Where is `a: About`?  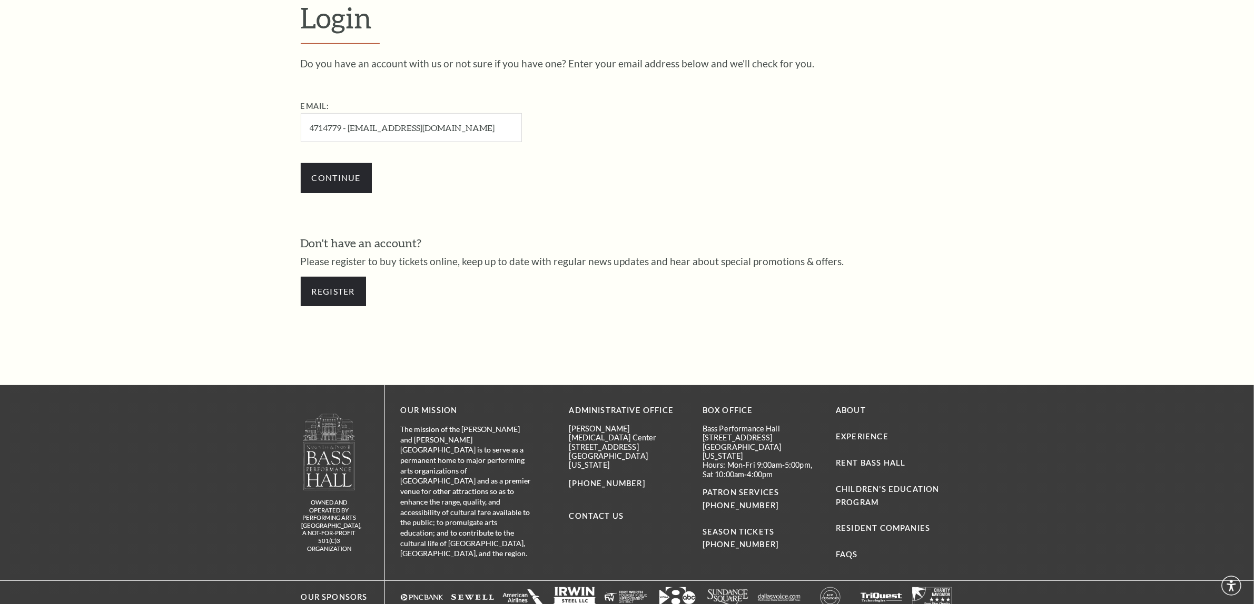 a: About is located at coordinates (850, 410).